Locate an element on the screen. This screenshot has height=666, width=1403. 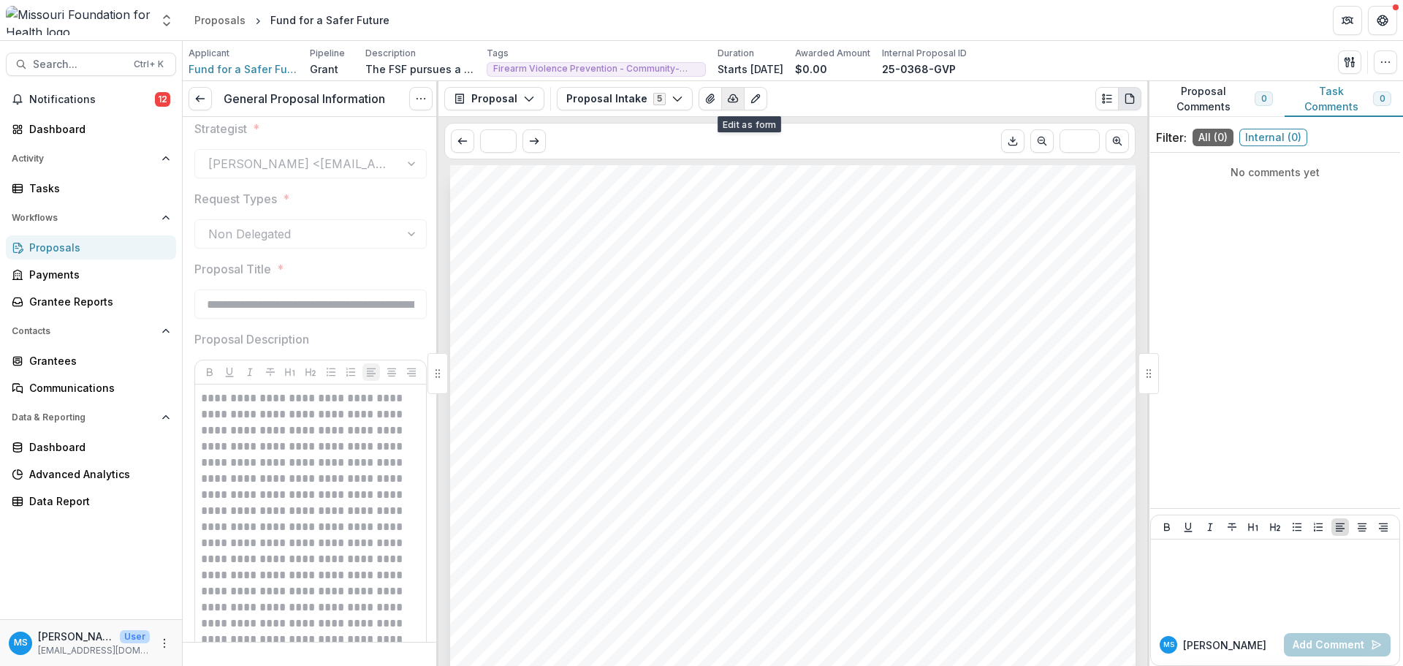
p: The FSF pursues a grantmaking strategy that includes support for aggressive movement building, po... is located at coordinates (420, 69).